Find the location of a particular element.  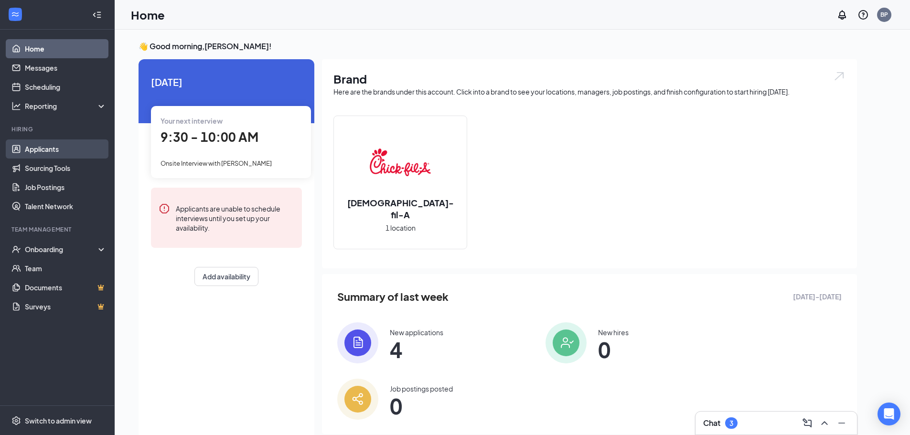

svg: Analysis is located at coordinates (16, 106).